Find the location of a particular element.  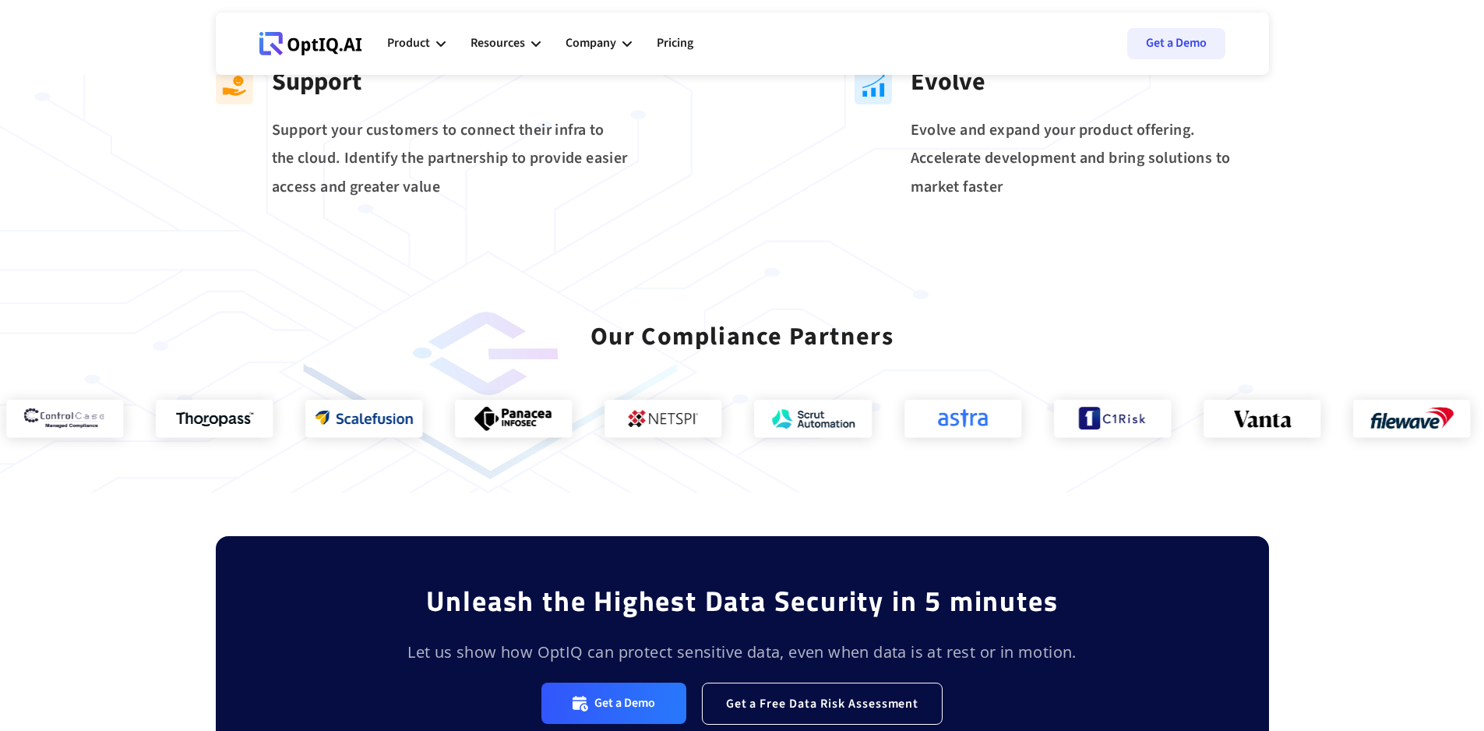

div: Our Compliance Partners is located at coordinates (743, 329).